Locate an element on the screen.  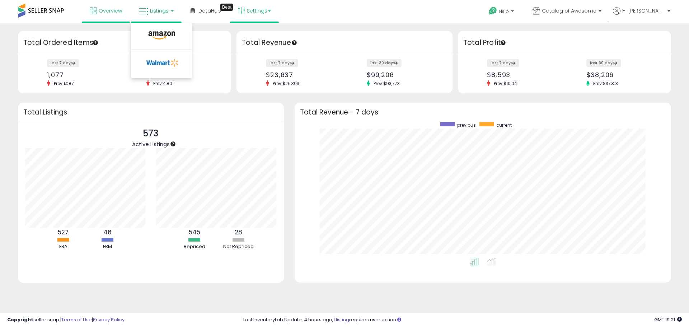
div: FBM is located at coordinates (107, 247).